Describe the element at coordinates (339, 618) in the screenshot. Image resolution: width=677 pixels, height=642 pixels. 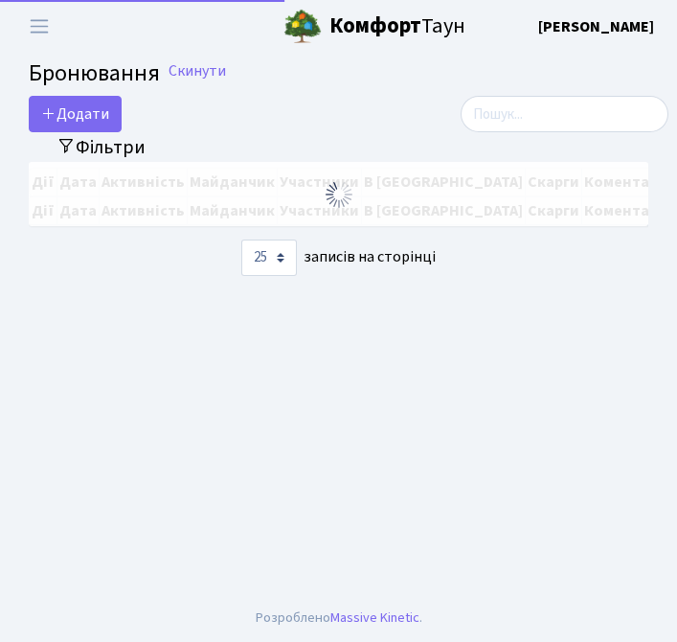
I see `div: Розроблено .` at that location.